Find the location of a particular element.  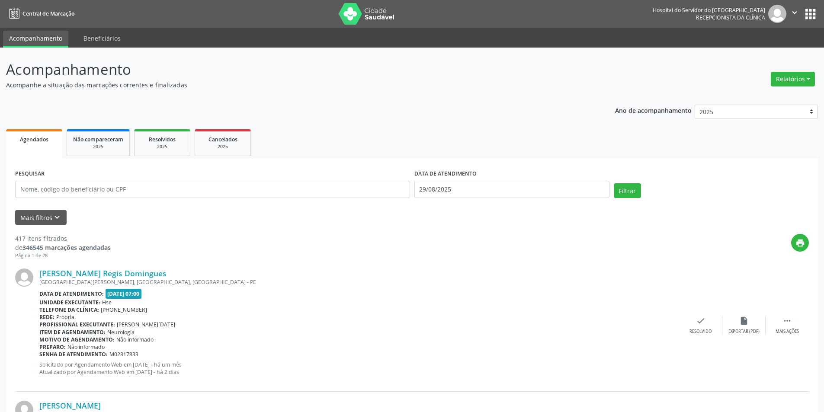

span: Agendados is located at coordinates (34, 139).